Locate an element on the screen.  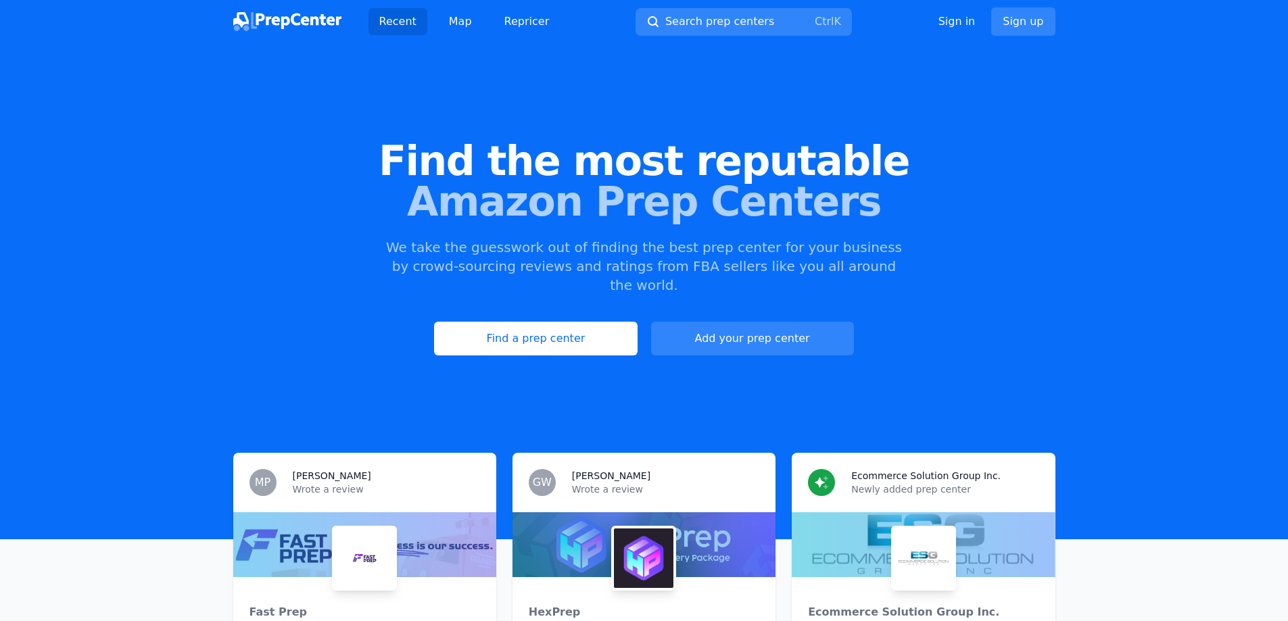
a: Add your prep center is located at coordinates (753, 339).